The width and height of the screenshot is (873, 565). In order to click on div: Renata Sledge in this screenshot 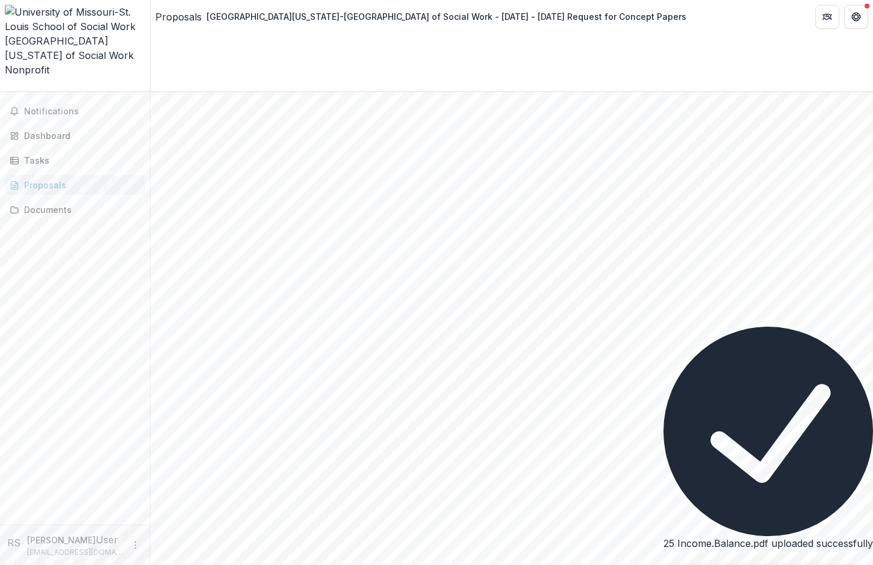, I will do `click(14, 543)`.